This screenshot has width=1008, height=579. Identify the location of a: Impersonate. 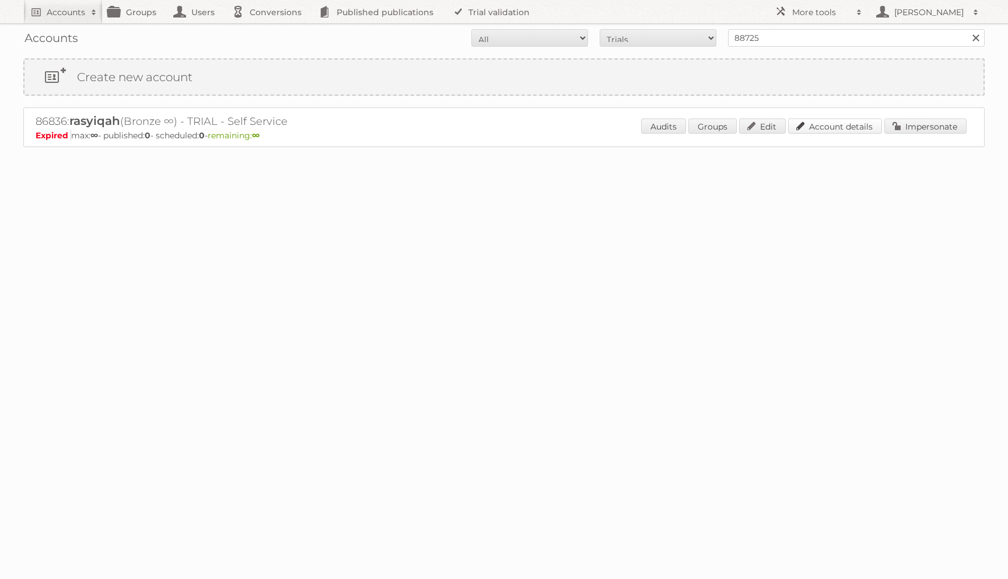
(925, 126).